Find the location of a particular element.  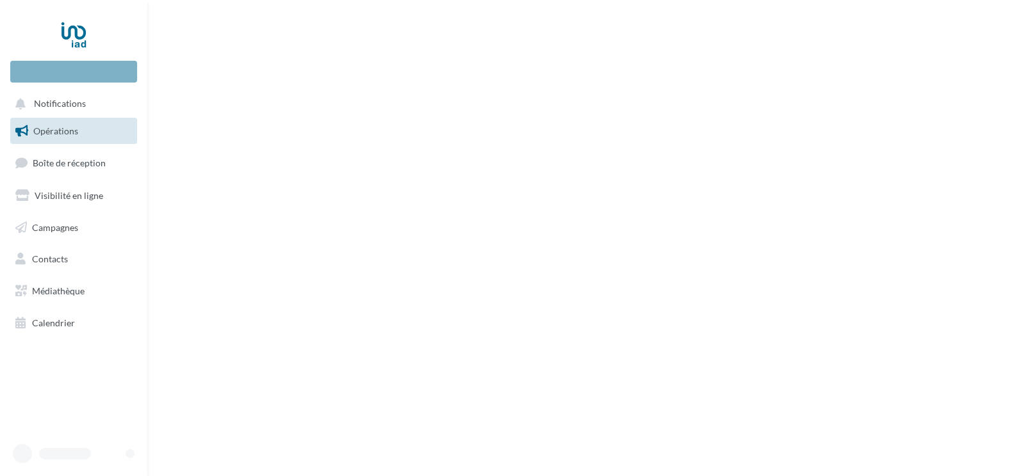

span: Notifications is located at coordinates (60, 104).